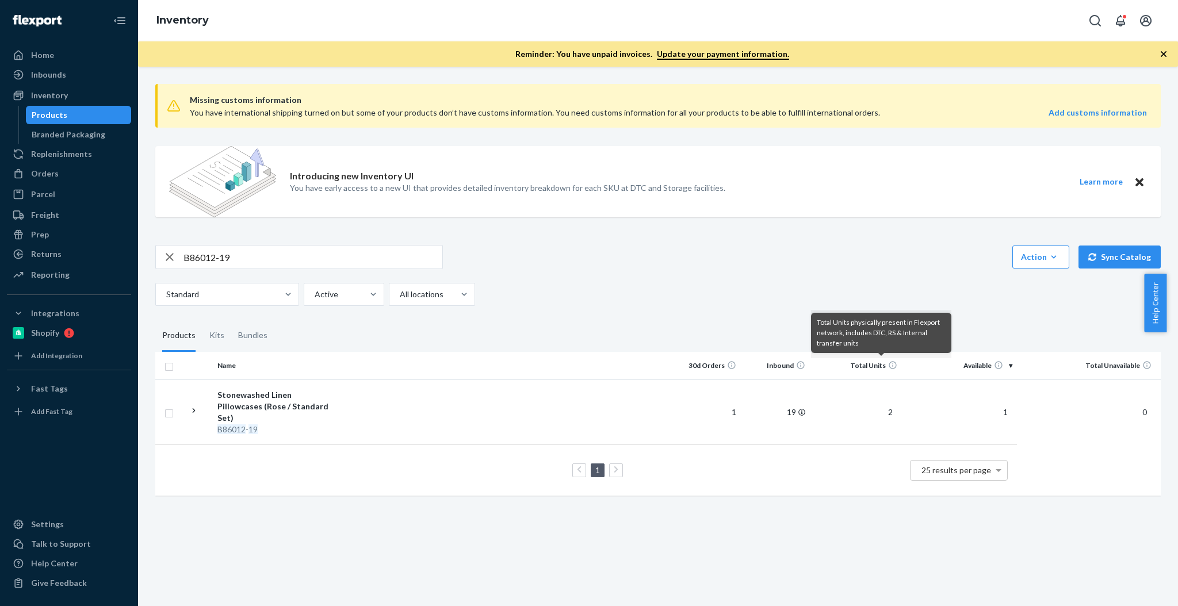  Describe the element at coordinates (1098, 113) in the screenshot. I see `a: Add customs information` at that location.